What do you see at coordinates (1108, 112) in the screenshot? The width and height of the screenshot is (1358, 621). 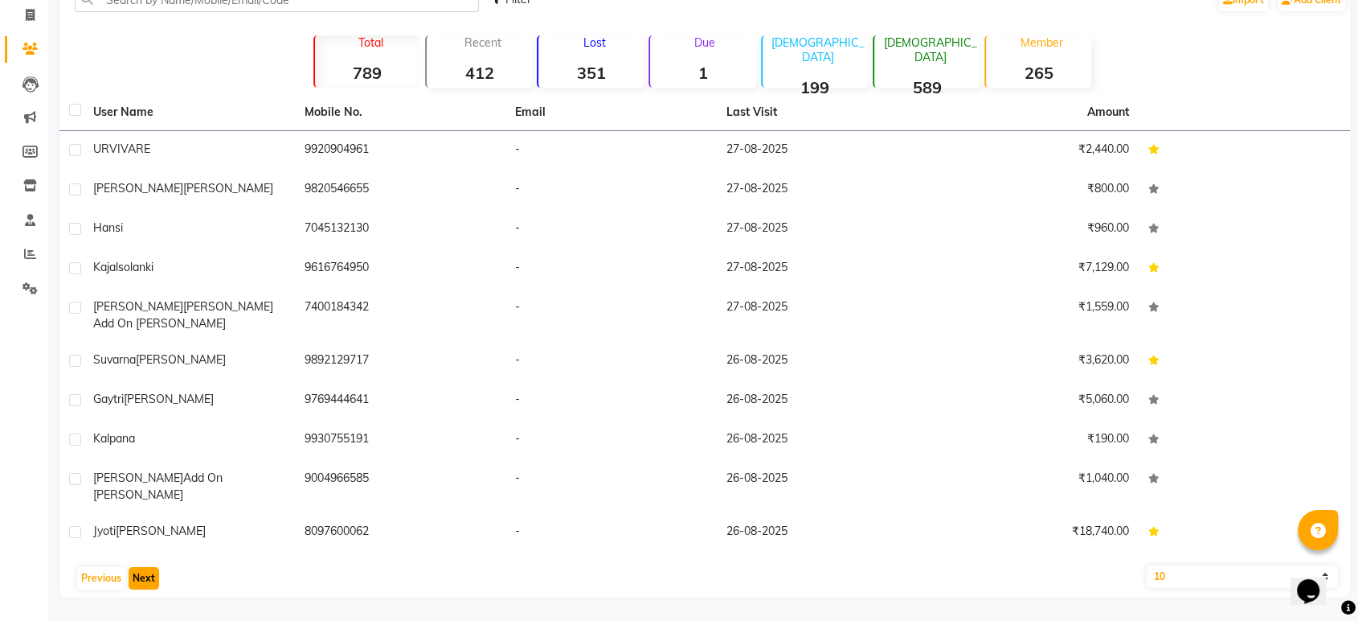 I see `th: Amount` at bounding box center [1108, 112].